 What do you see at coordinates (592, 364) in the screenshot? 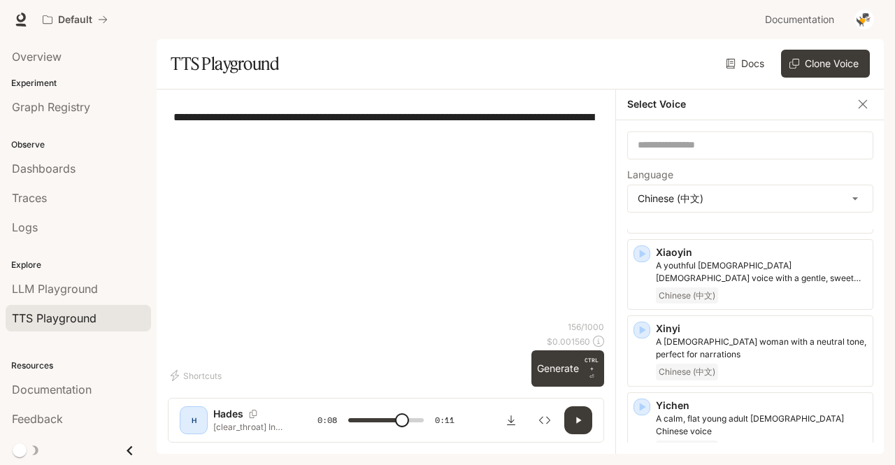
I see `p: CTRL +` at bounding box center [592, 364].